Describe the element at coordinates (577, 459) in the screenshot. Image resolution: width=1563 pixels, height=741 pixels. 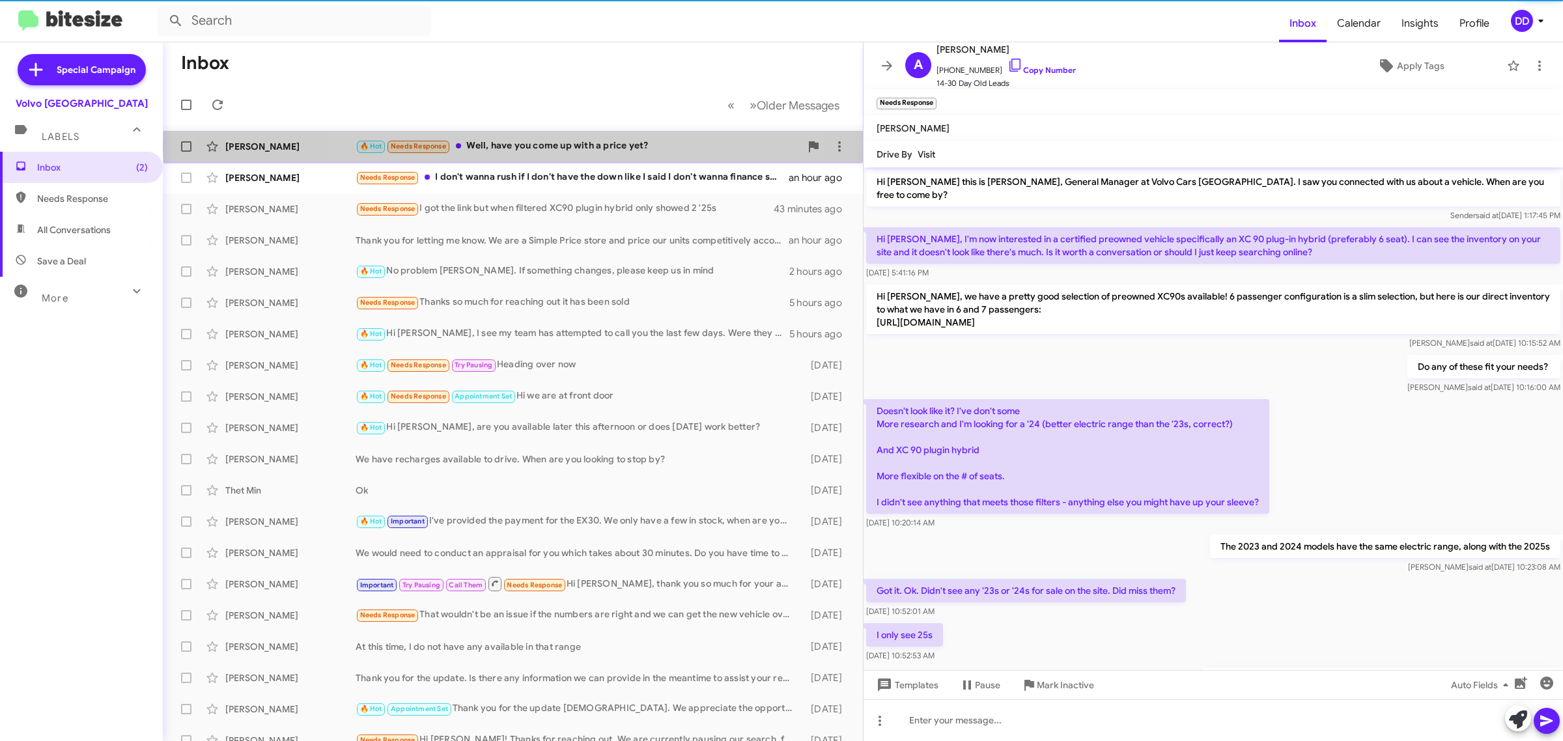
I see `div: We have recharges available to drive. When are you looking to stop by?` at that location.